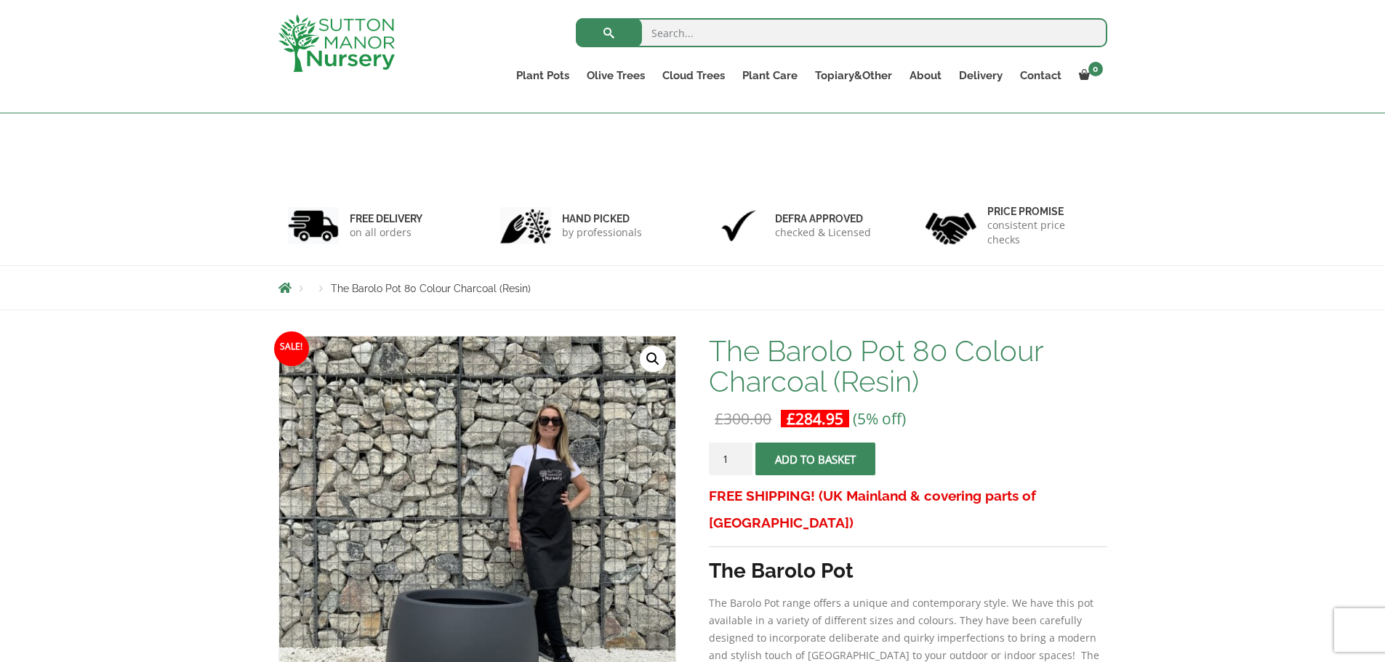  What do you see at coordinates (313, 225) in the screenshot?
I see `img: 1.jpg` at bounding box center [313, 225].